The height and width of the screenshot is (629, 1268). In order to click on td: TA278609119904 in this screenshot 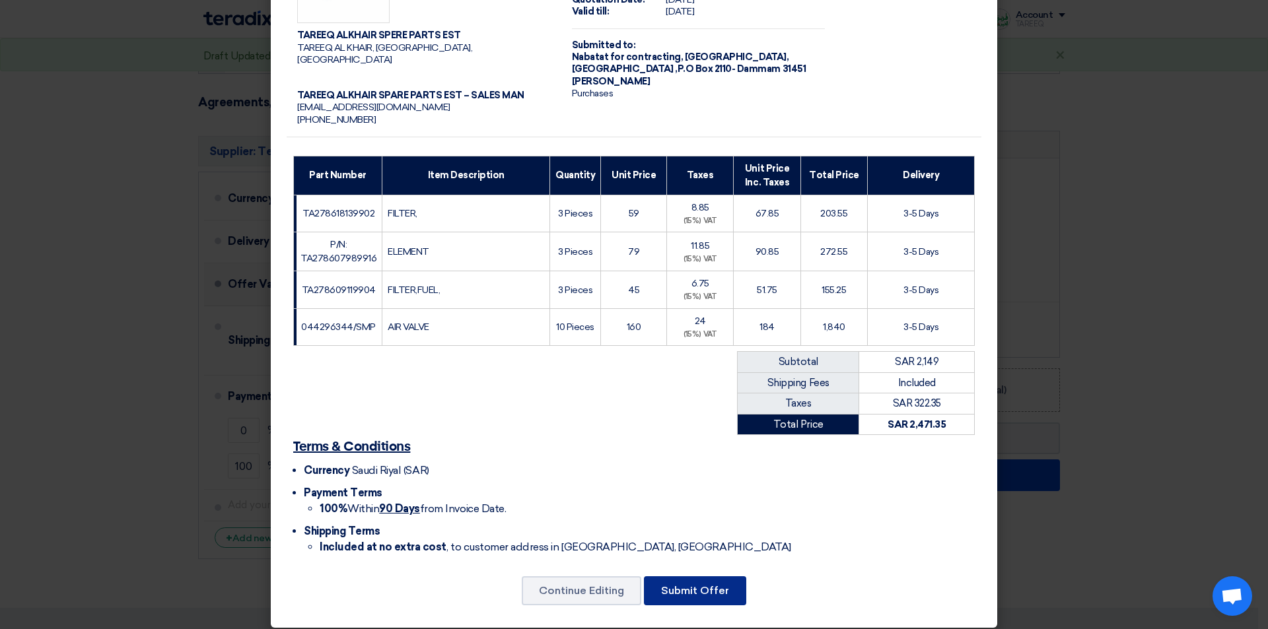, I will do `click(338, 290)`.